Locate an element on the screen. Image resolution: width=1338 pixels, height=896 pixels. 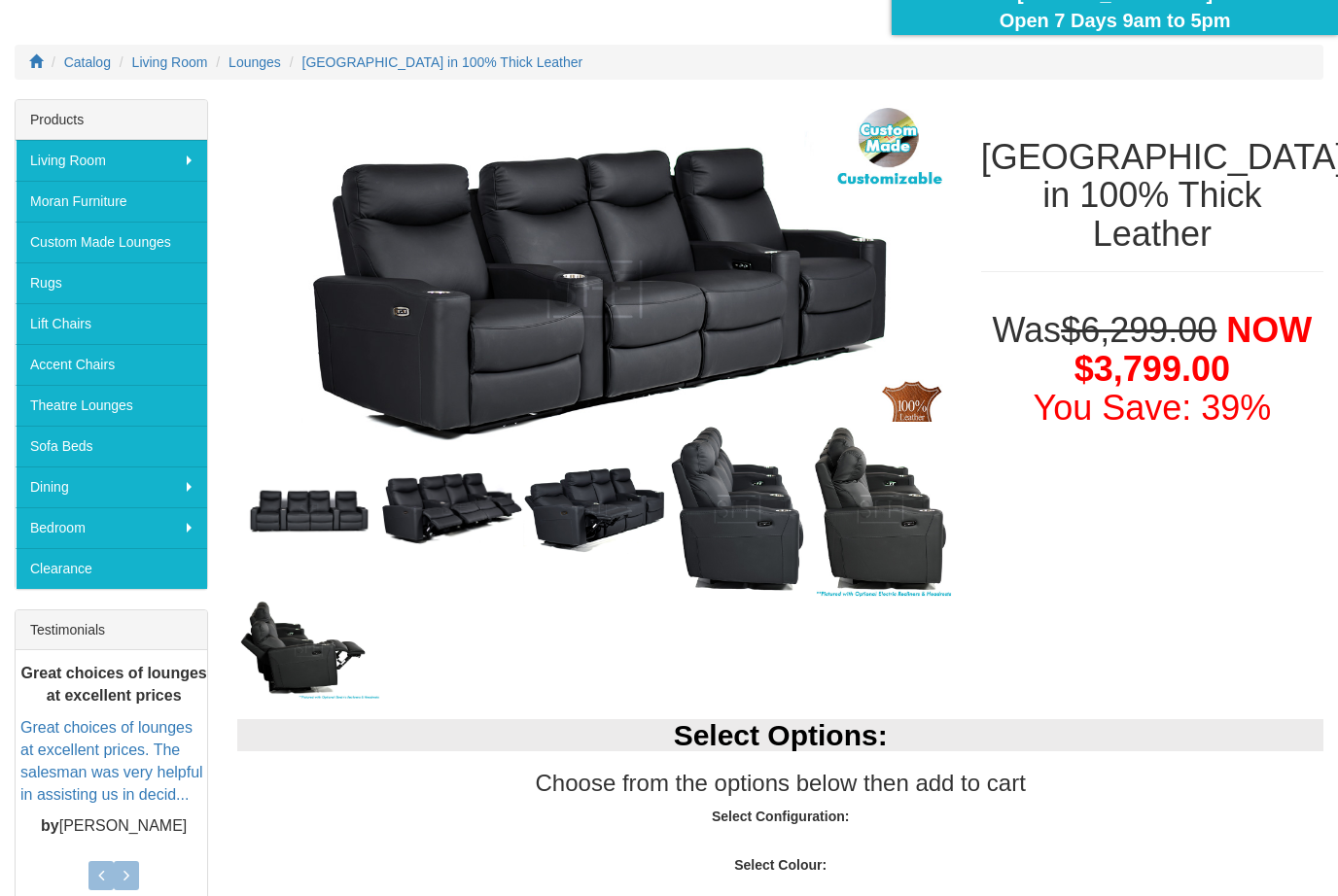
span: Catalog is located at coordinates (88, 62).